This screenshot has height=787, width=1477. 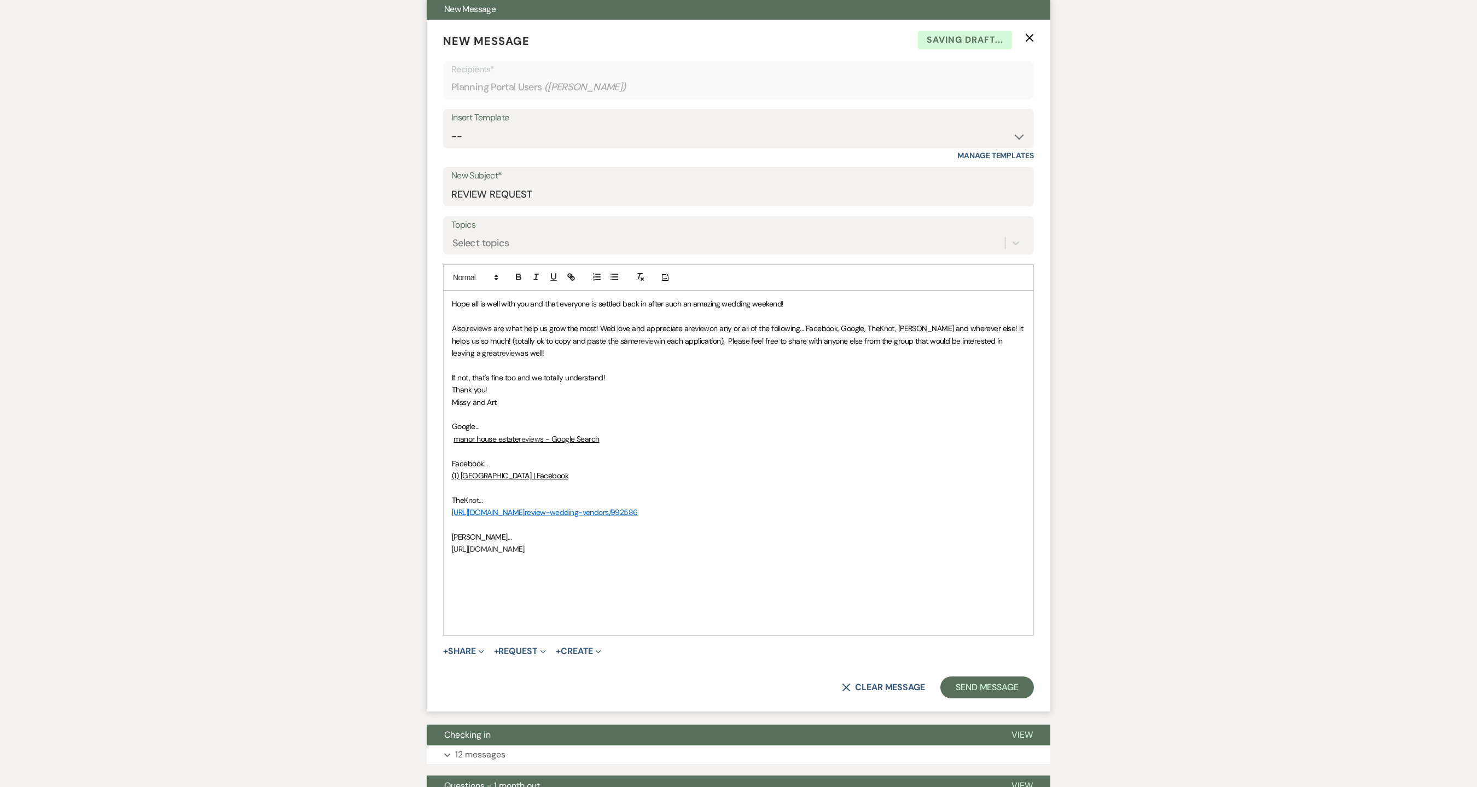 What do you see at coordinates (470, 463) in the screenshot?
I see `span: Facebook...` at bounding box center [470, 463].